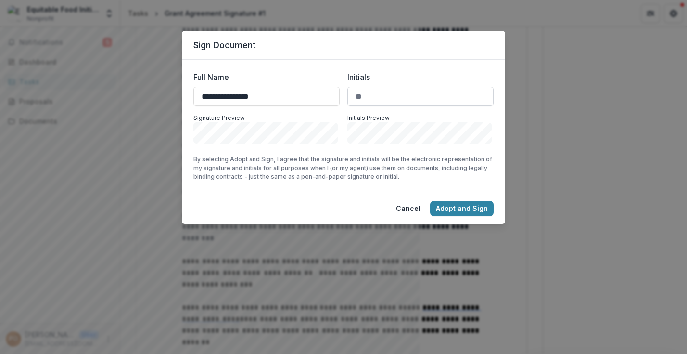  Describe the element at coordinates (264, 77) in the screenshot. I see `label: Full Name` at that location.